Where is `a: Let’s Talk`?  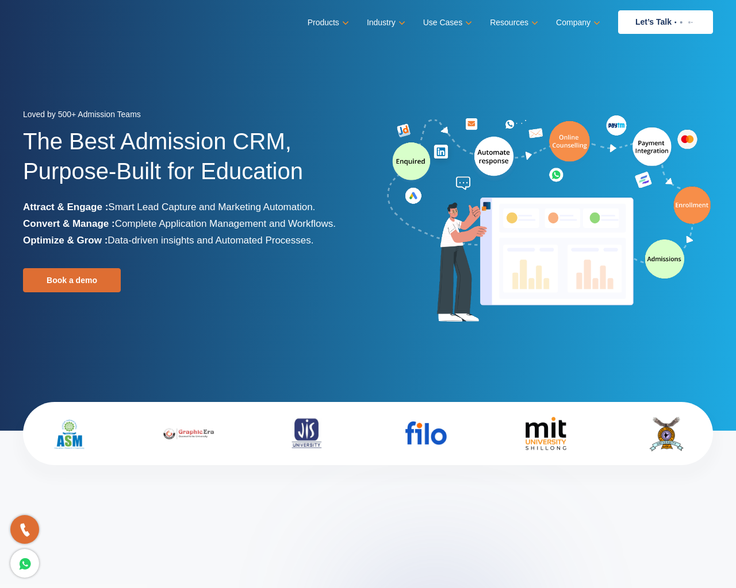
a: Let’s Talk is located at coordinates (665, 22).